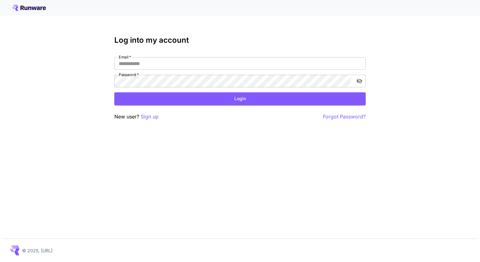 The width and height of the screenshot is (480, 262). Describe the element at coordinates (344, 116) in the screenshot. I see `button: Forgot Password?` at that location.